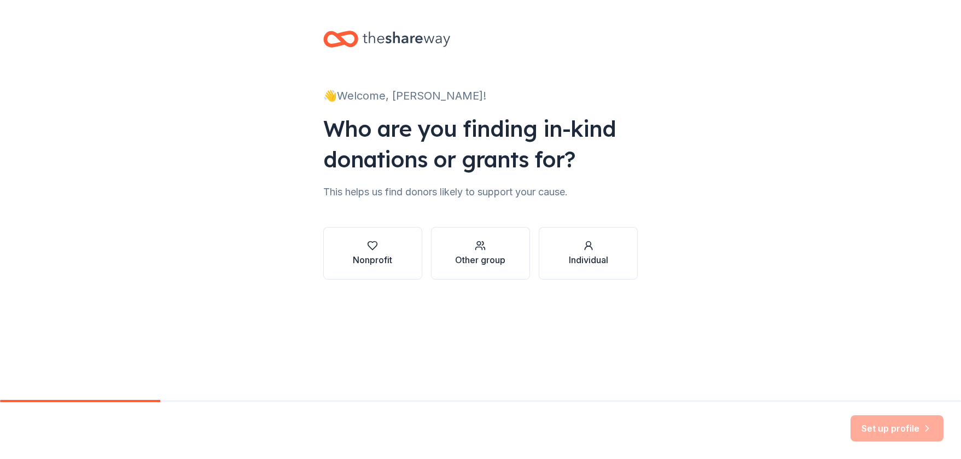 The width and height of the screenshot is (961, 459). Describe the element at coordinates (480, 253) in the screenshot. I see `button: Other group` at that location.